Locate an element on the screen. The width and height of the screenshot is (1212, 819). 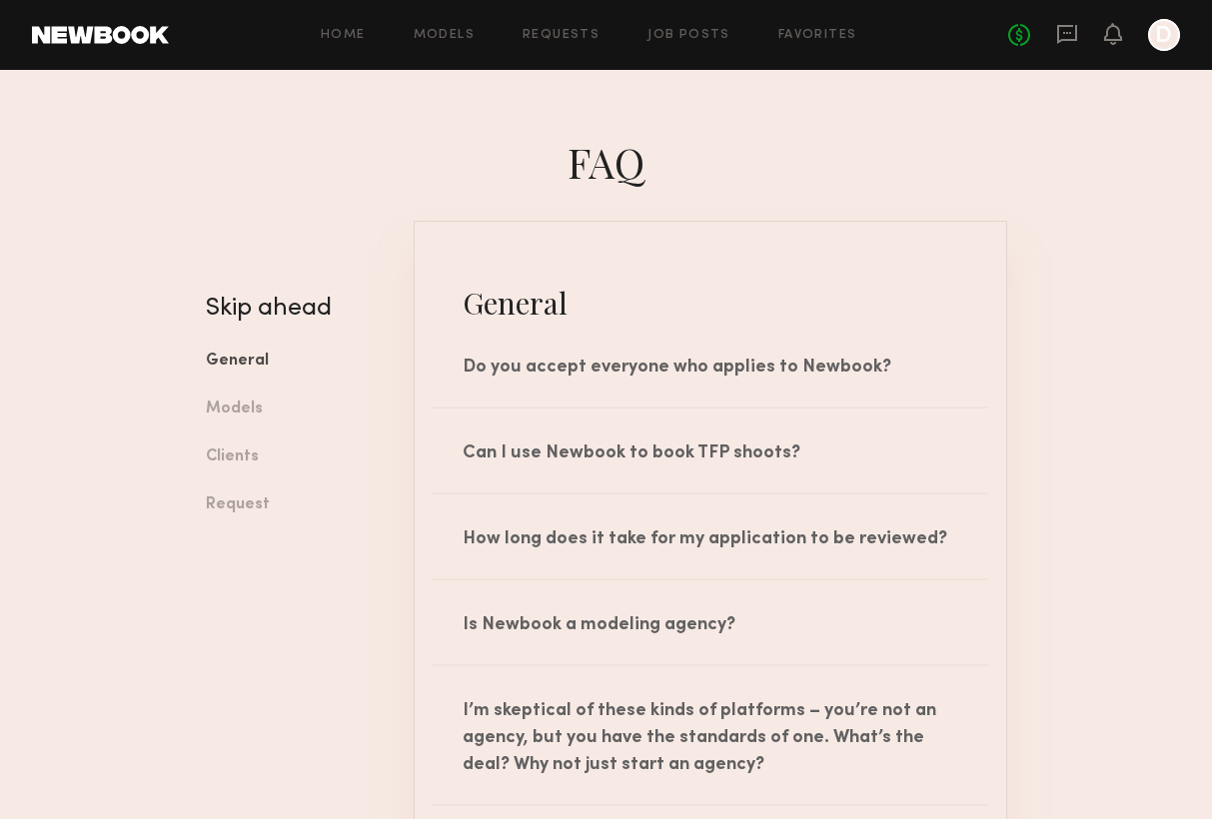
div: Do you accept everyone who applies to Newbook? is located at coordinates (710, 365).